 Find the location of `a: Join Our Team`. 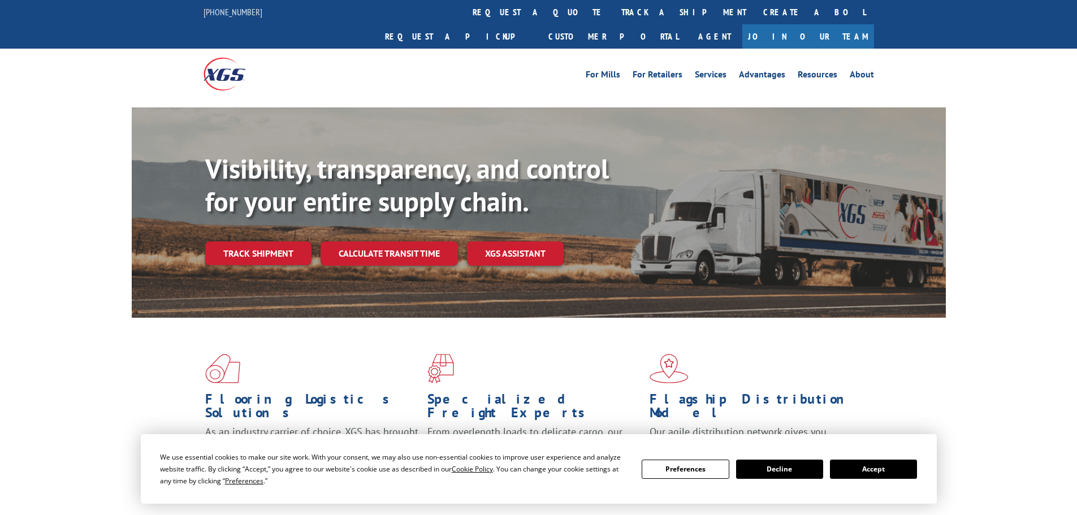

a: Join Our Team is located at coordinates (808, 36).